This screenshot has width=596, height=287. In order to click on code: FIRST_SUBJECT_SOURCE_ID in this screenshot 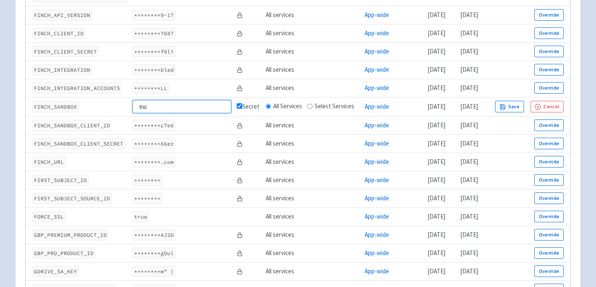, I will do `click(72, 198)`.